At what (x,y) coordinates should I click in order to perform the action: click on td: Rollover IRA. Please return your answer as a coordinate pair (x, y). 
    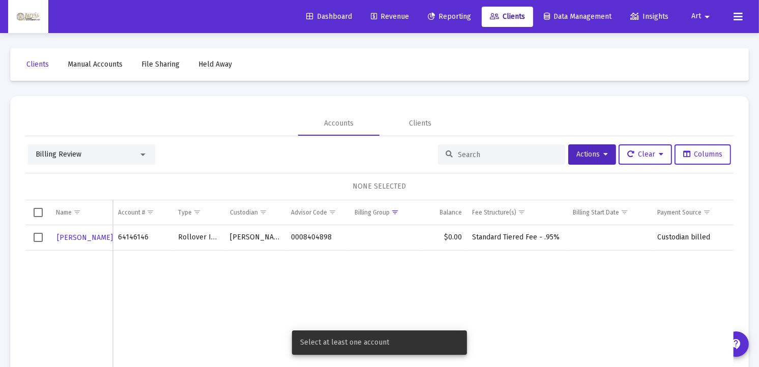
    Looking at the image, I should click on (199, 238).